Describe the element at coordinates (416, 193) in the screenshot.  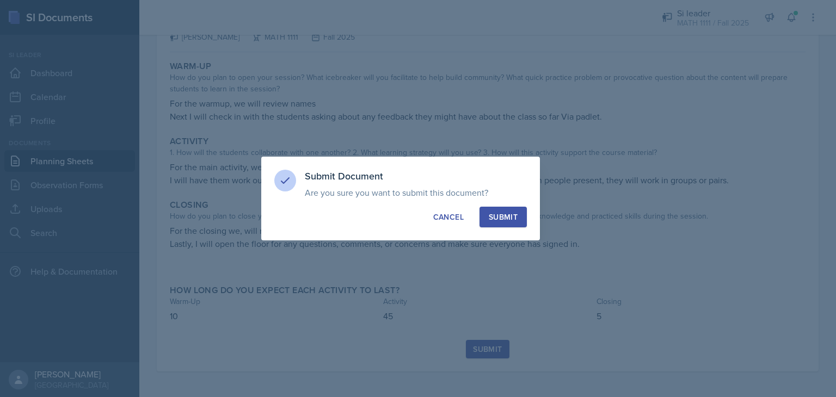
I see `p: Are you sure you want to submit this document?` at that location.